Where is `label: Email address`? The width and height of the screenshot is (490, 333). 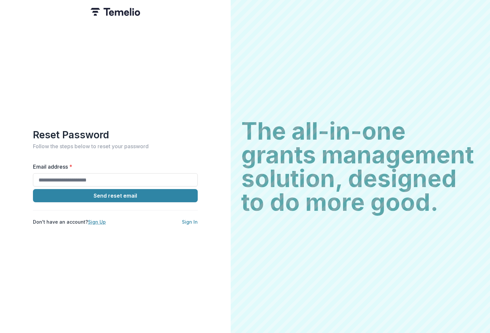
label: Email address is located at coordinates (113, 167).